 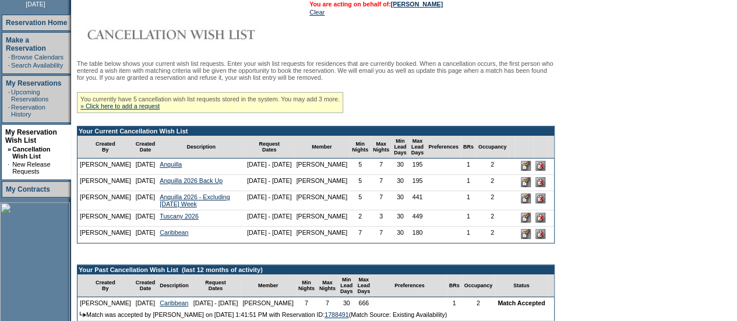 What do you see at coordinates (381, 218) in the screenshot?
I see `td: 3` at bounding box center [381, 218].